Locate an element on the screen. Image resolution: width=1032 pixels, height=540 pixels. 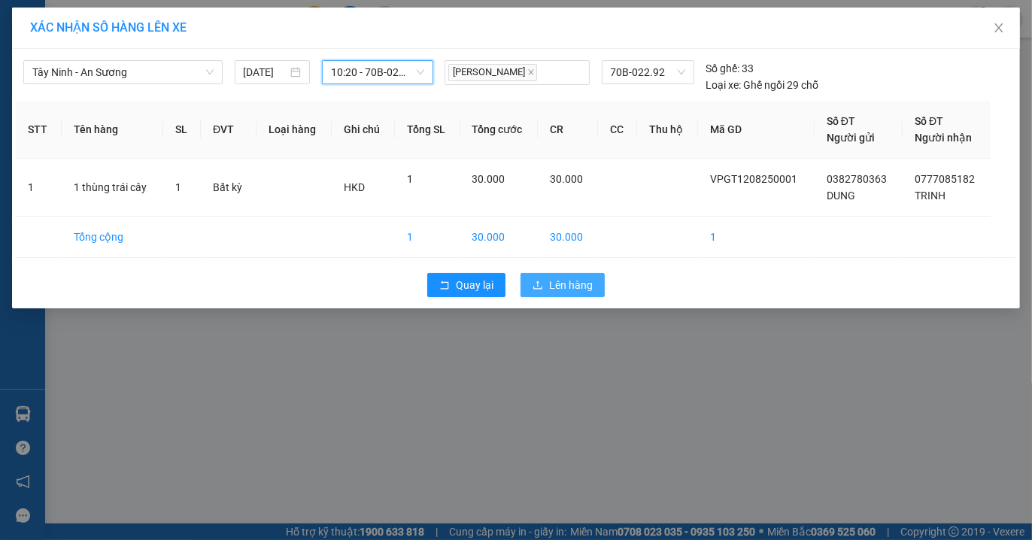
span: 70B-022.92 is located at coordinates (648, 72).